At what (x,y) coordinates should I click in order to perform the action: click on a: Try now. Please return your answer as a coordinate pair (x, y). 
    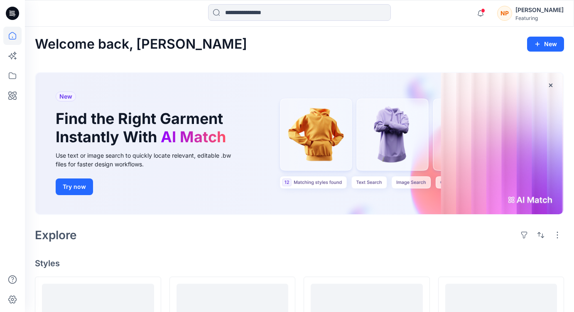
    Looking at the image, I should click on (74, 187).